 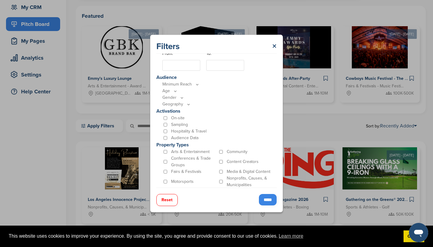 What do you see at coordinates (218, 104) in the screenshot?
I see `p: Geography` at bounding box center [218, 104].